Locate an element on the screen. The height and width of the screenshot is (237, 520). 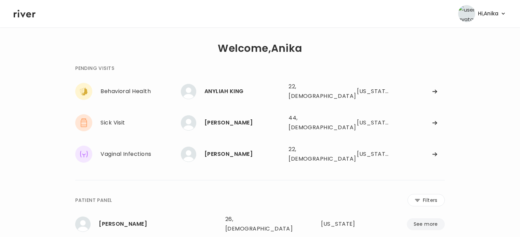
div: California is located at coordinates (373, 154).